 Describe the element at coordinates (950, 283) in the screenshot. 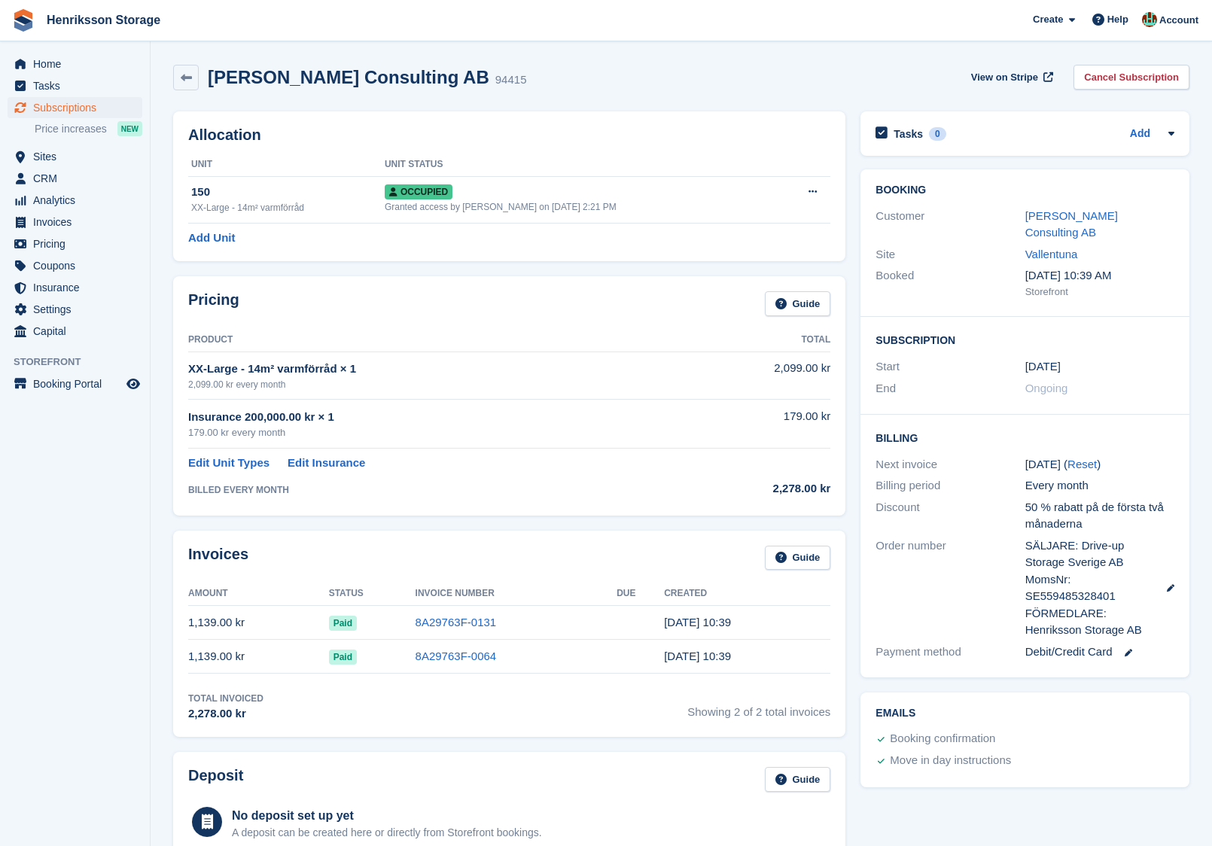

I see `div: Booked` at that location.